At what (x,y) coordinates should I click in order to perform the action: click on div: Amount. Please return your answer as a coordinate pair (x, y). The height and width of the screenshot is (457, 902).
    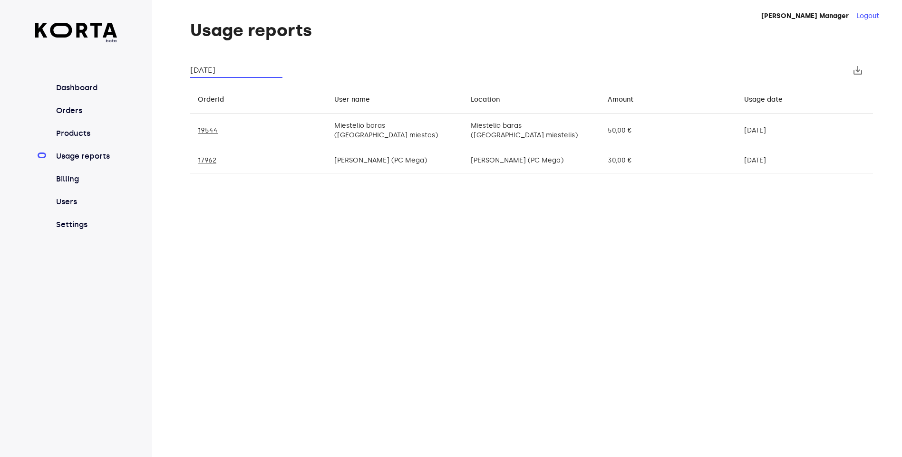
    Looking at the image, I should click on (620, 100).